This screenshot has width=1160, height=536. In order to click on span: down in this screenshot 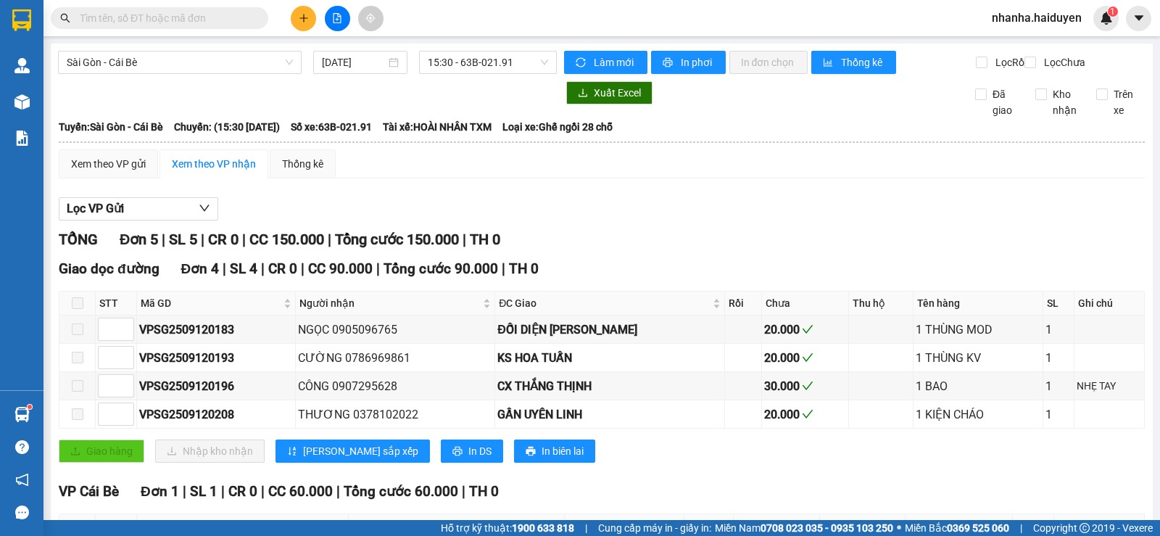, I will do `click(205, 208)`.